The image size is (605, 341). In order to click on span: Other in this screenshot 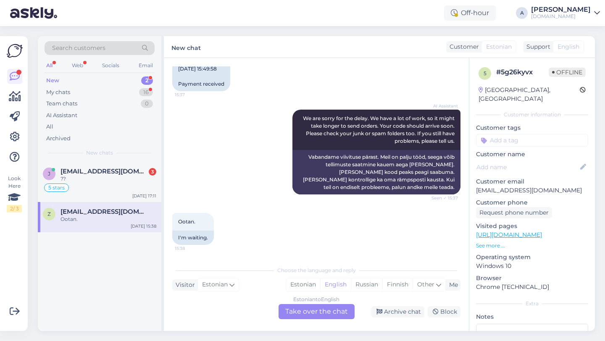, I will do `click(426, 284)`.